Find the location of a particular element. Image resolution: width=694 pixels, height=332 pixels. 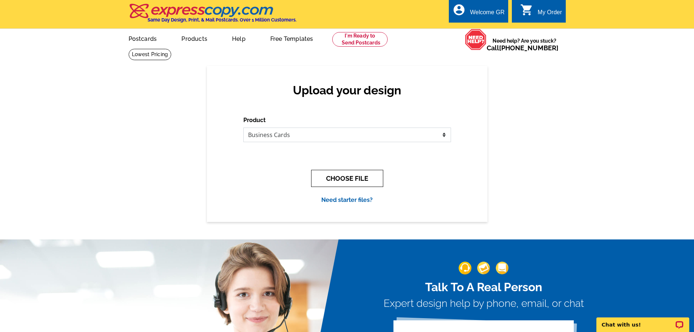

div: My Order is located at coordinates (550, 14).